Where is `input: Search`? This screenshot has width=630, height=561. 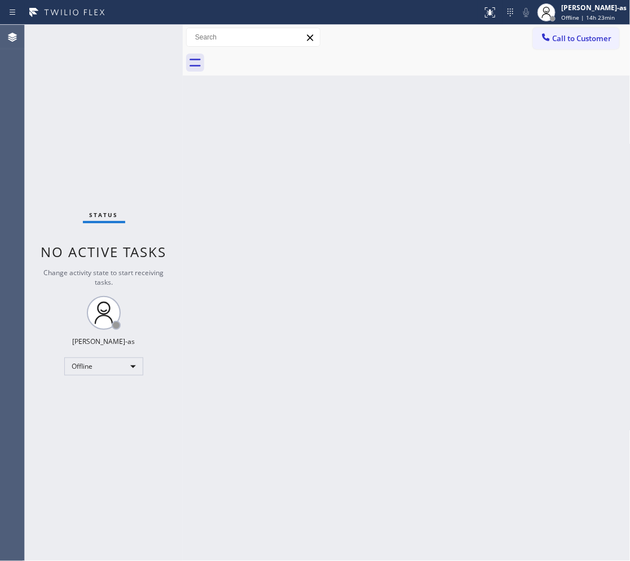
input: Search is located at coordinates (253, 37).